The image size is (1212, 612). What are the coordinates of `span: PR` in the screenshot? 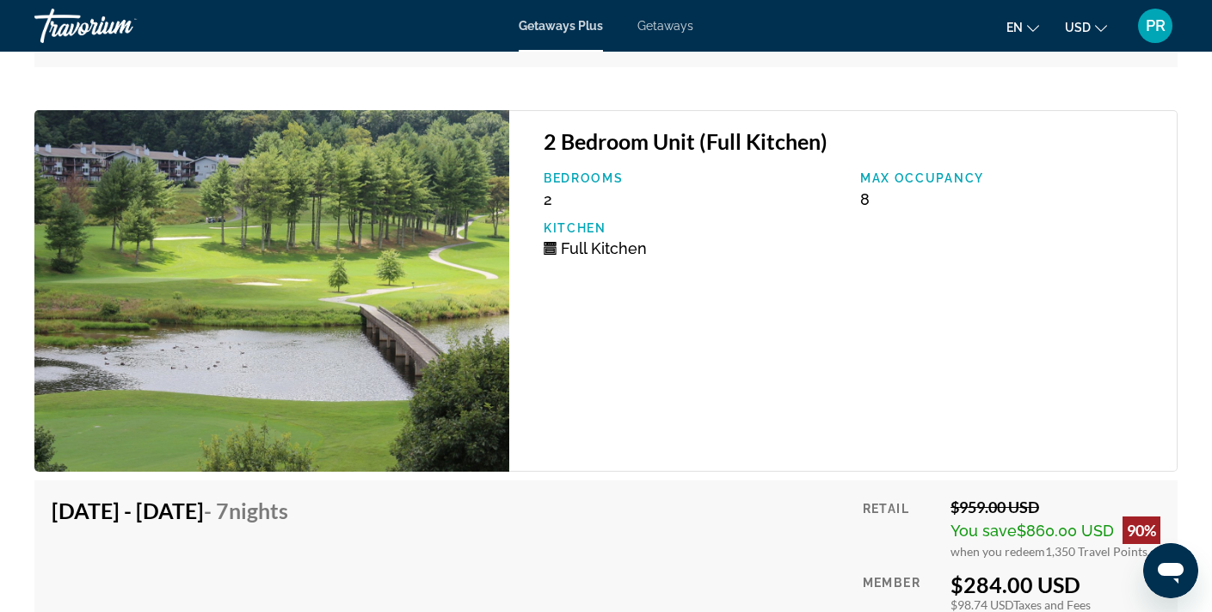 It's located at (1155, 26).